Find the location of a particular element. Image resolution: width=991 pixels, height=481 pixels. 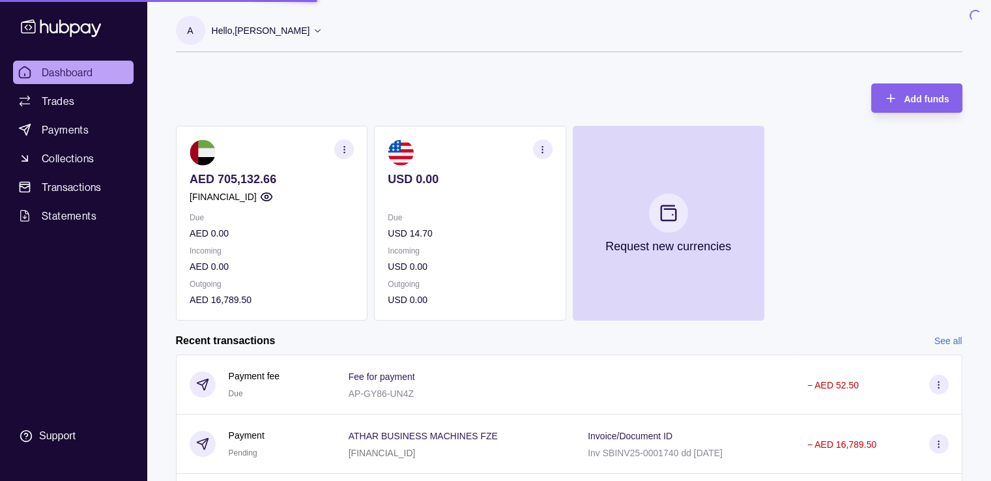

span: Due is located at coordinates (236, 393).